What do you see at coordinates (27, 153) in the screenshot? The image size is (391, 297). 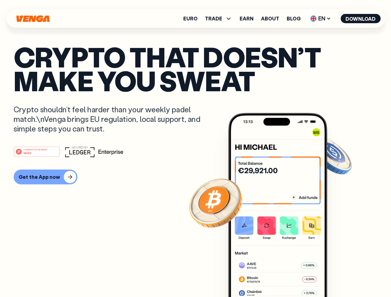 I see `tspan: Web3` at bounding box center [27, 153].